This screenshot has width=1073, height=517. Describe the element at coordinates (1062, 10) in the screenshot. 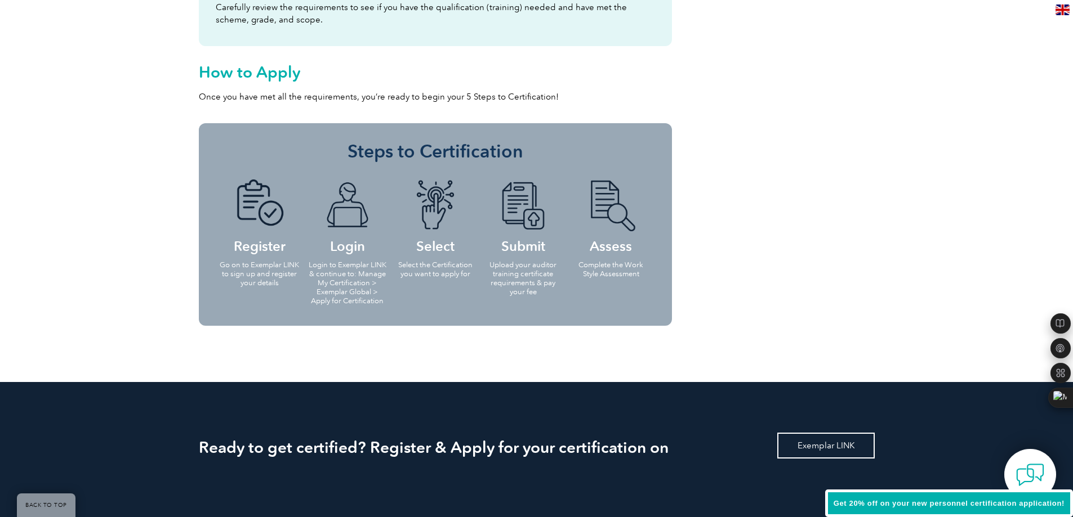

I see `img: en` at that location.